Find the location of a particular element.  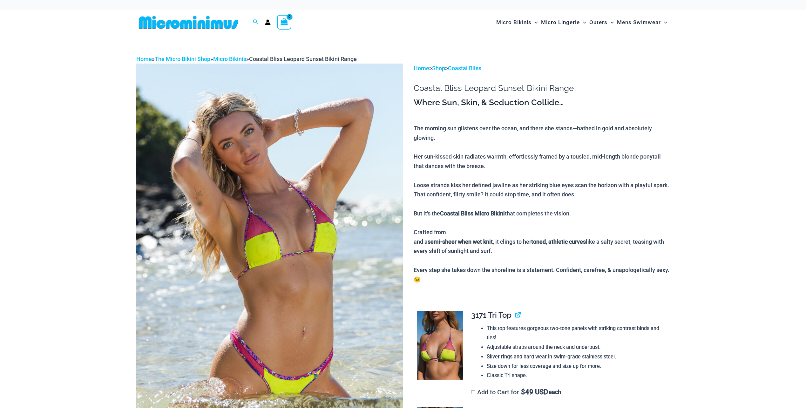

p: The morning sun glistens over the ocean, and there she stands—bathed in gold and absolutely glowi... is located at coordinates (542, 204).